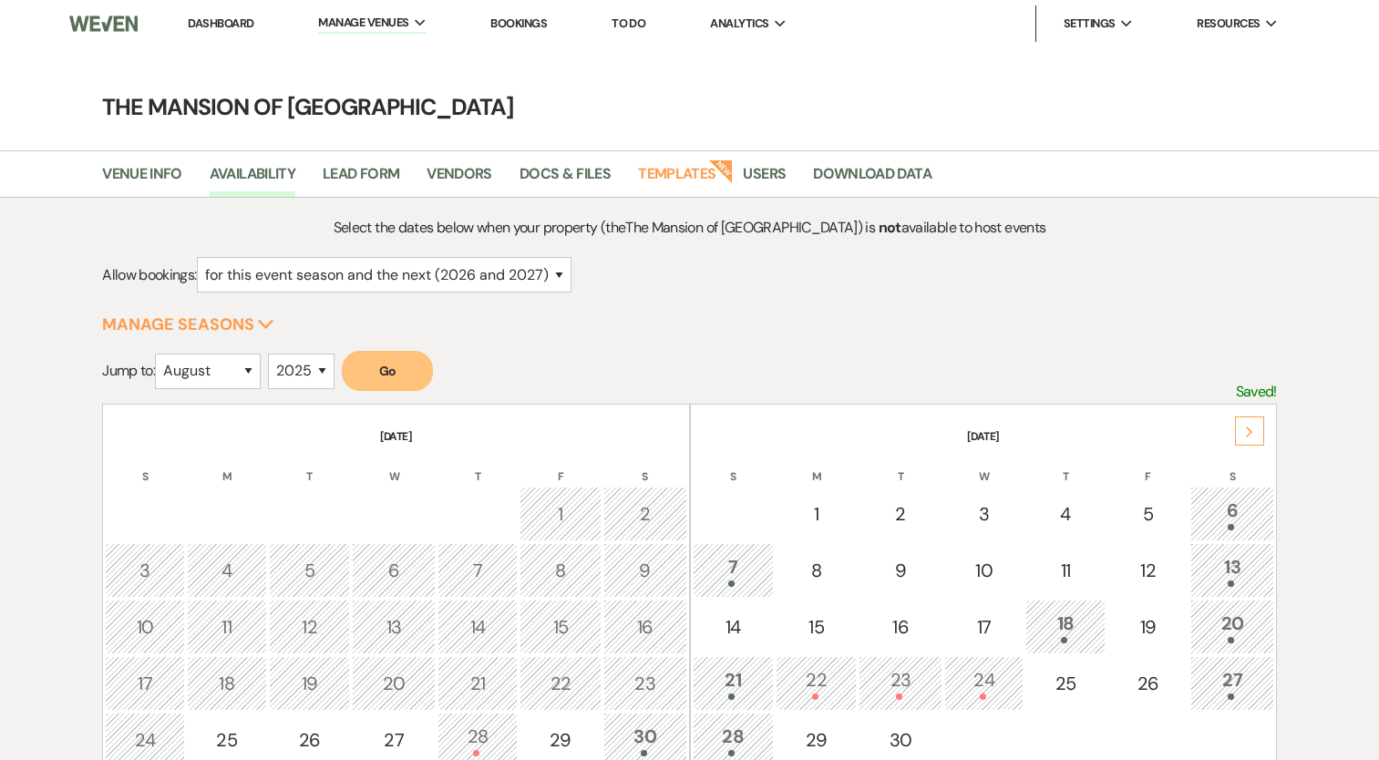 This screenshot has height=760, width=1379. What do you see at coordinates (361, 180) in the screenshot?
I see `a: Lead Form` at bounding box center [361, 180].